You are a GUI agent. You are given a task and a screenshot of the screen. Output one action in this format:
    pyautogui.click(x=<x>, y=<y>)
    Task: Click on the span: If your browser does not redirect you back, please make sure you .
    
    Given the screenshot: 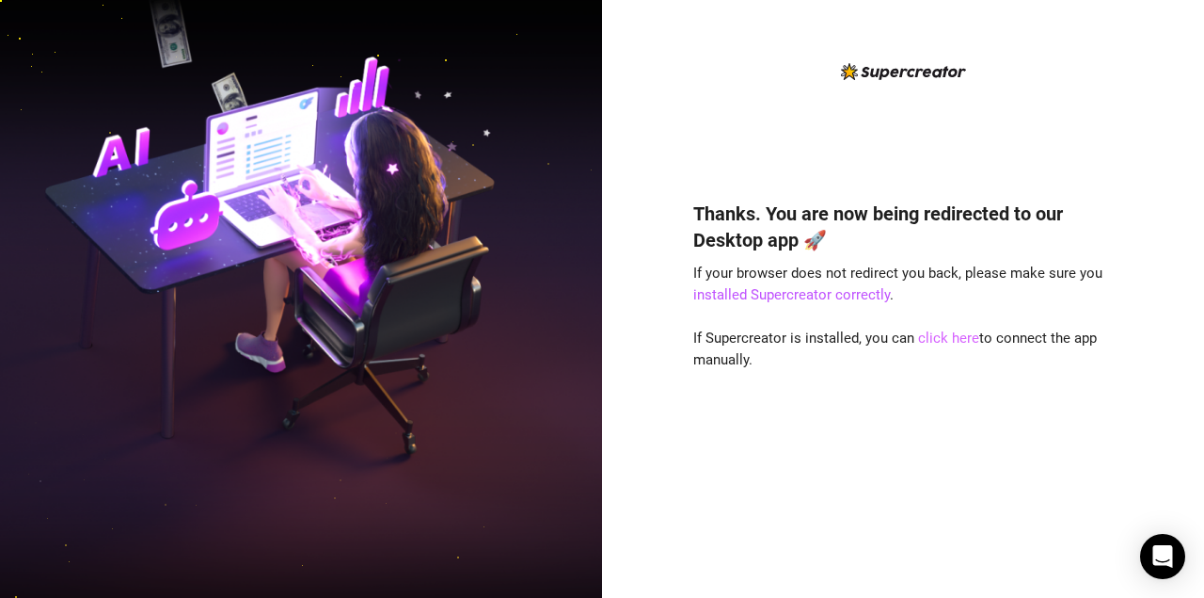 What is the action you would take?
    pyautogui.click(x=898, y=284)
    